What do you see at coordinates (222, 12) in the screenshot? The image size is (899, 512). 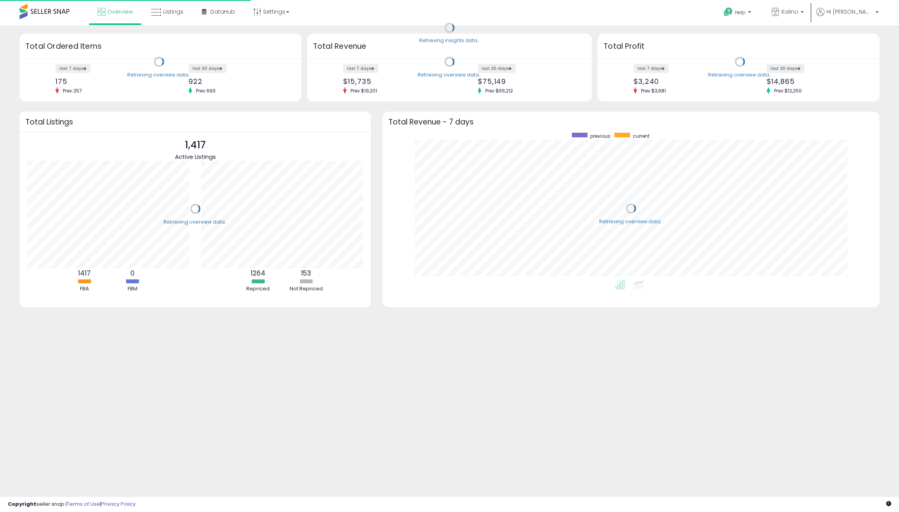 I see `span: DataHub` at bounding box center [222, 12].